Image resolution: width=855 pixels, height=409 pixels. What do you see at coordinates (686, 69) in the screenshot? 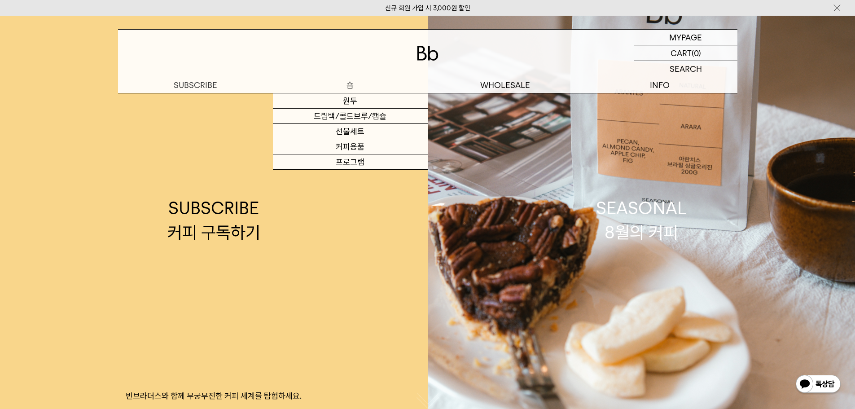
I see `p: SEARCH` at bounding box center [686, 69].